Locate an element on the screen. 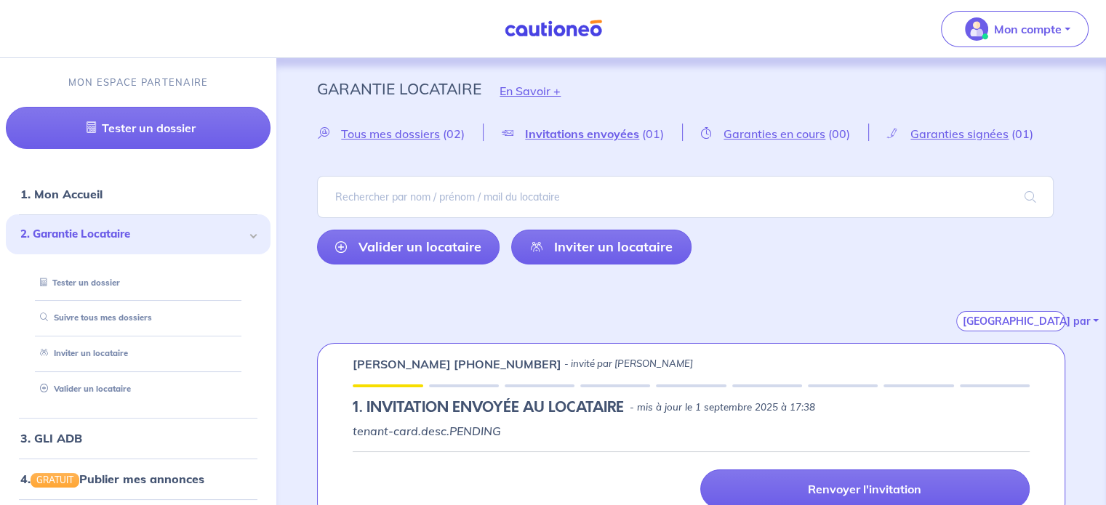 Image resolution: width=1106 pixels, height=505 pixels. p: Renvoyer l'invitation is located at coordinates (864, 489).